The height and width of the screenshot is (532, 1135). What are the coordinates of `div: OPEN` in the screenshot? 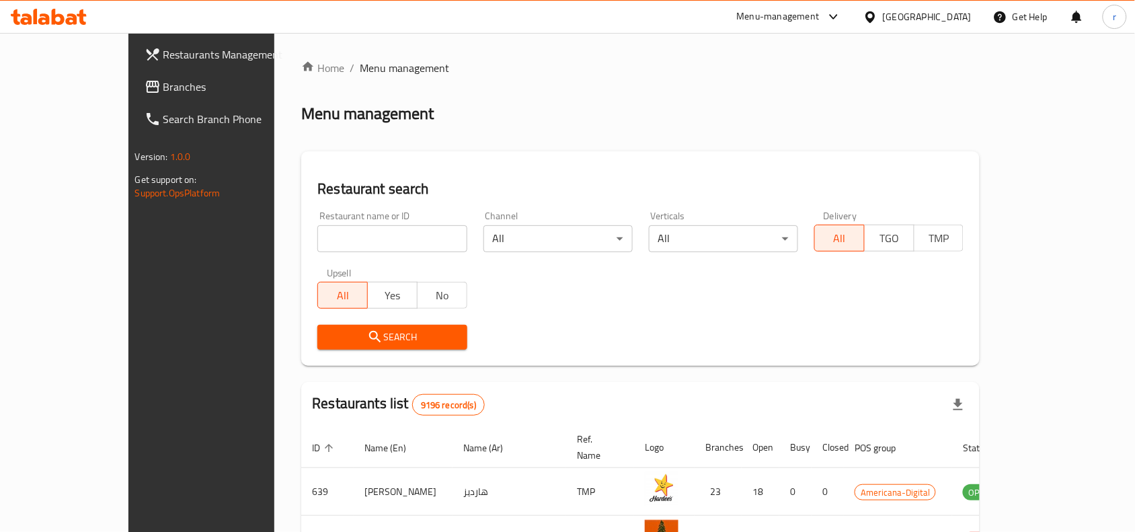 It's located at (979, 492).